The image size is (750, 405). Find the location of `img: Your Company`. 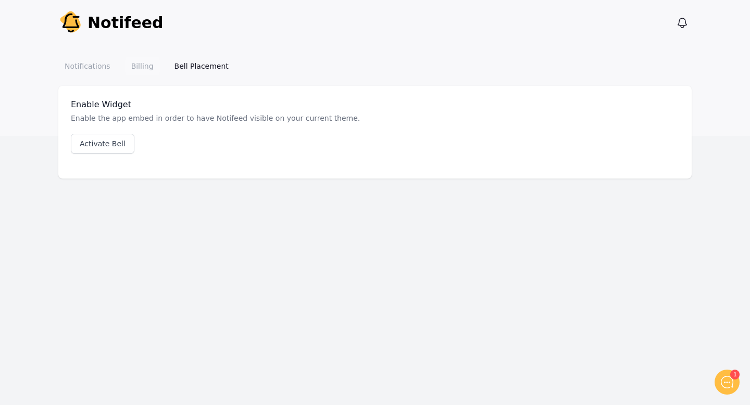

img: Your Company is located at coordinates (71, 23).